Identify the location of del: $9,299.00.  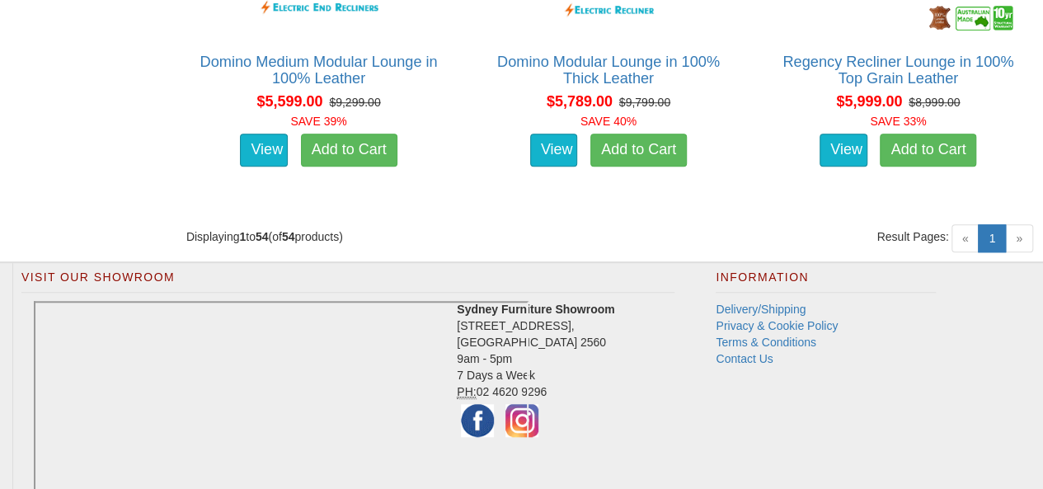
(355, 102).